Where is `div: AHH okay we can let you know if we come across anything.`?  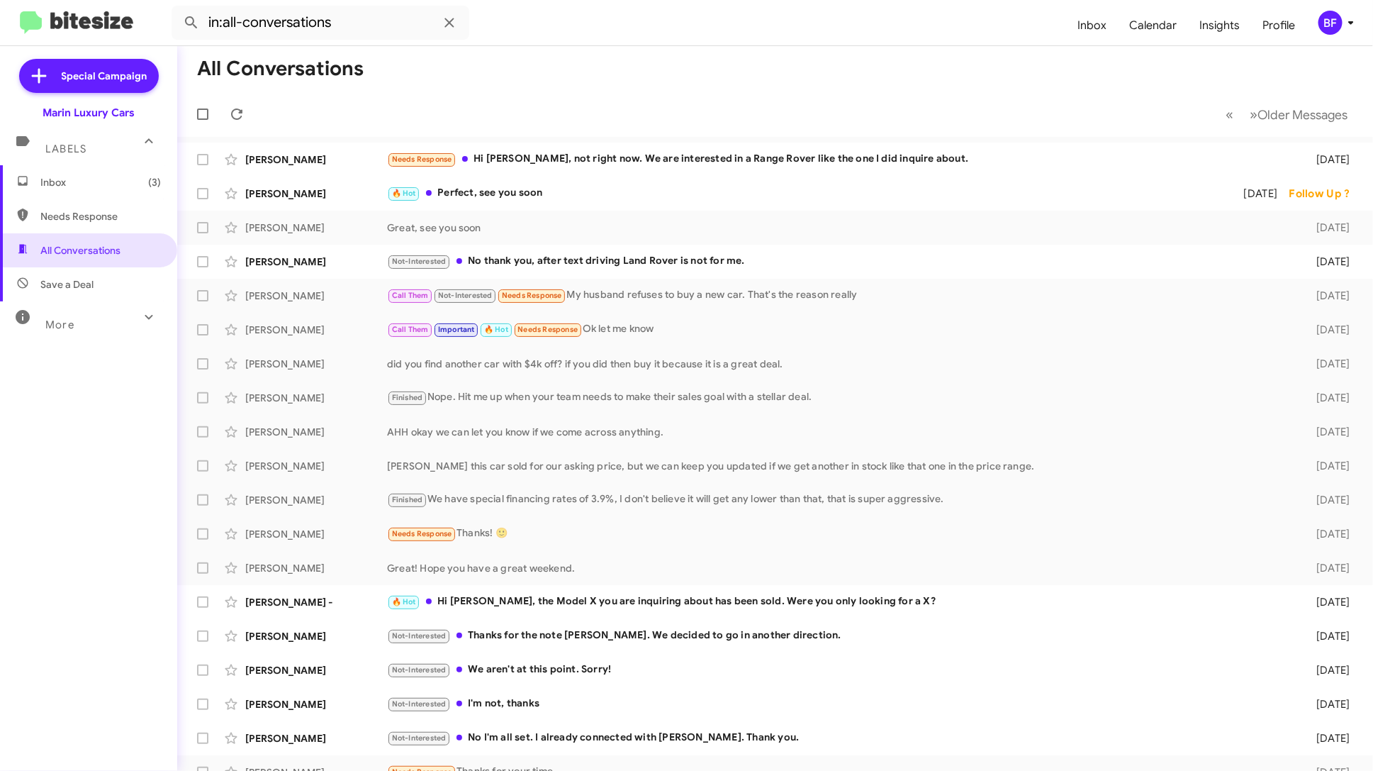 div: AHH okay we can let you know if we come across anything. is located at coordinates (840, 432).